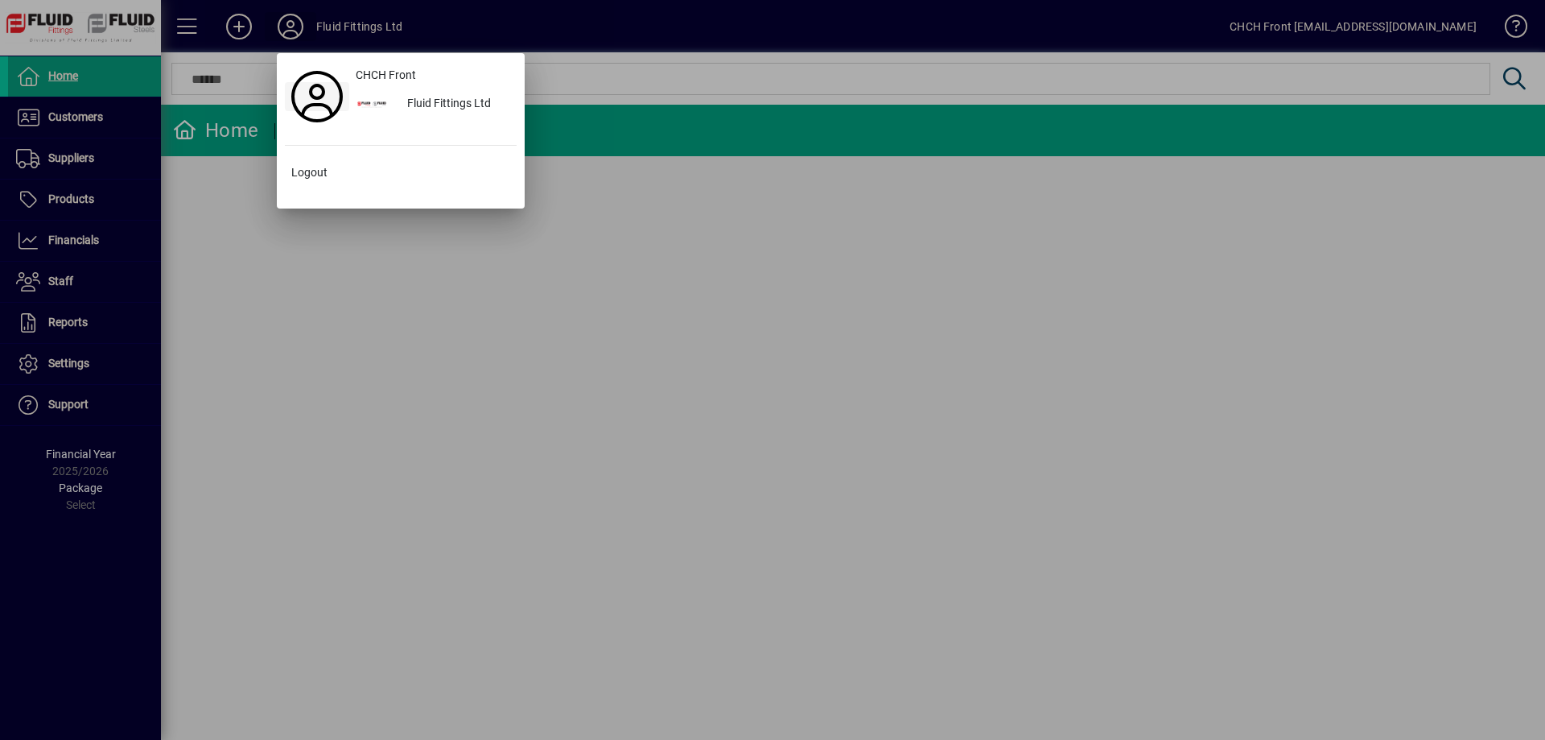  I want to click on span: Logout, so click(309, 172).